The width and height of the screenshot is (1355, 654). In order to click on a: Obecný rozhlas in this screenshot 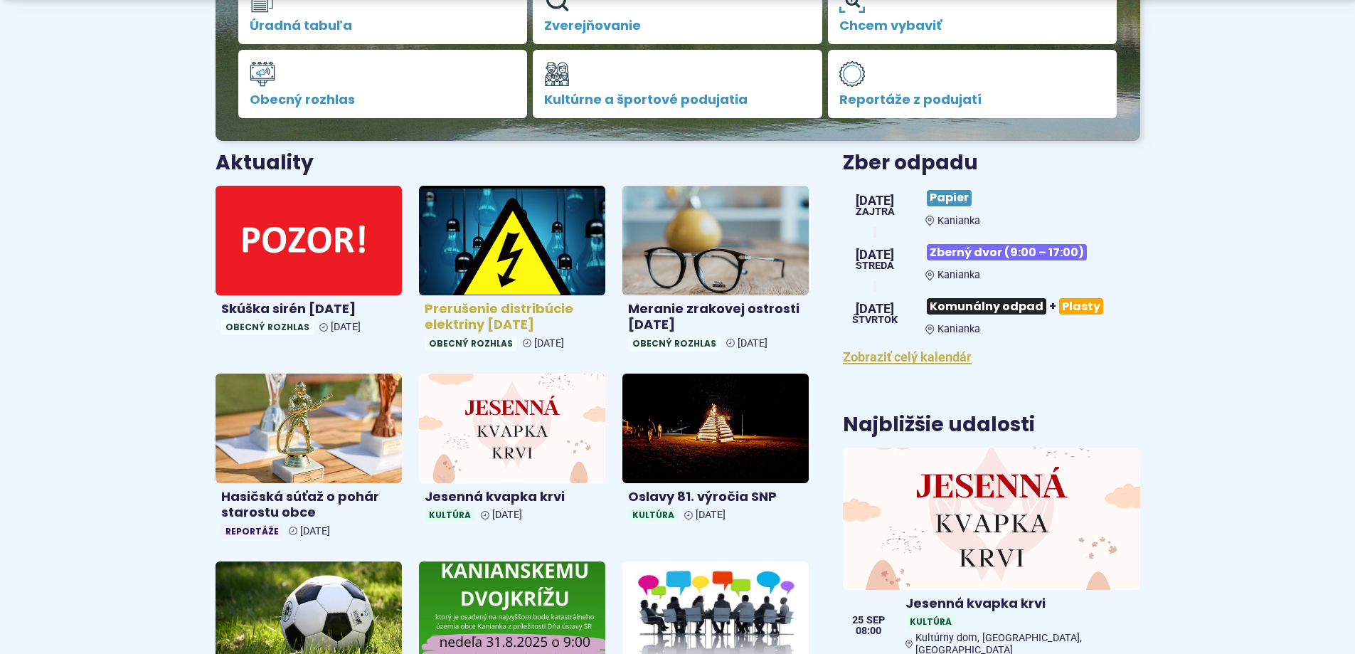, I will do `click(383, 84)`.